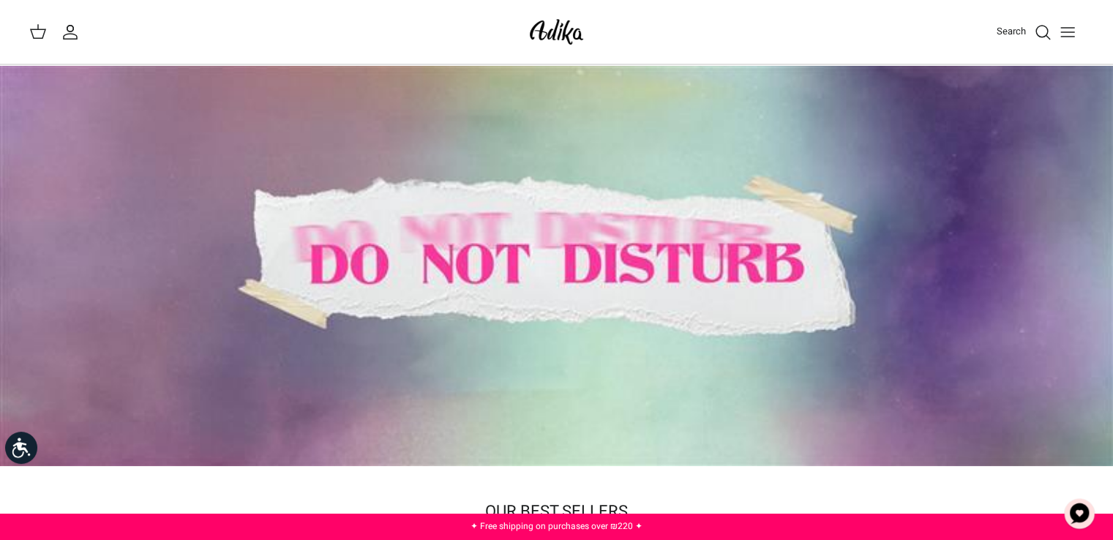 The width and height of the screenshot is (1113, 540). Describe the element at coordinates (1079, 514) in the screenshot. I see `button: Chat` at that location.